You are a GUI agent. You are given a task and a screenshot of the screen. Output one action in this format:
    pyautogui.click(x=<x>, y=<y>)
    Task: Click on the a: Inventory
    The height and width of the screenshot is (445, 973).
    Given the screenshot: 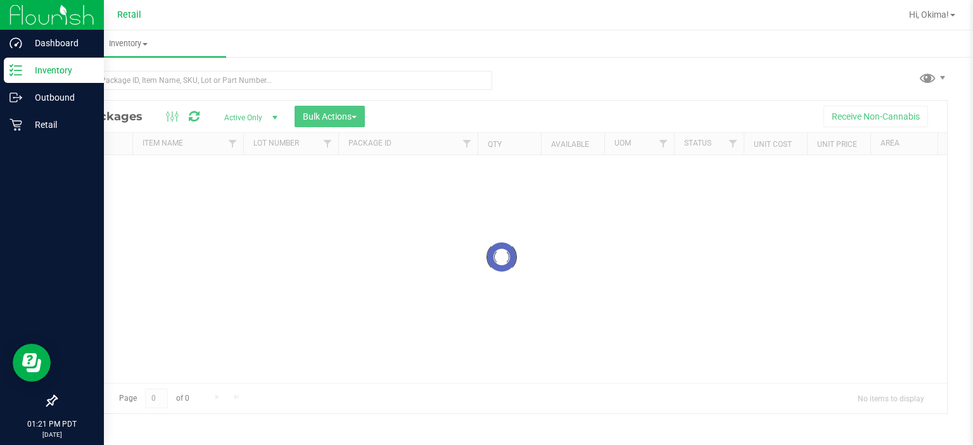 What is the action you would take?
    pyautogui.click(x=128, y=44)
    